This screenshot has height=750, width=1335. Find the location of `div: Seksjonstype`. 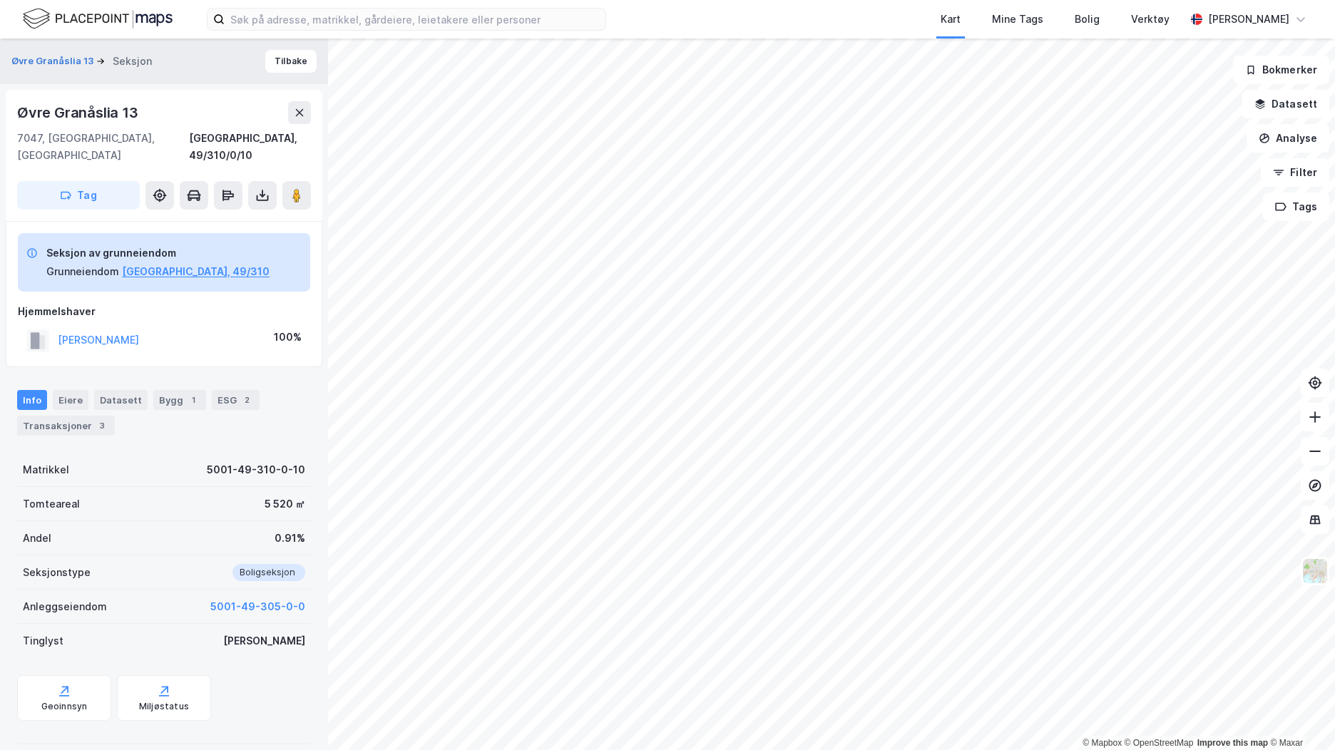

div: Seksjonstype is located at coordinates (56, 573).